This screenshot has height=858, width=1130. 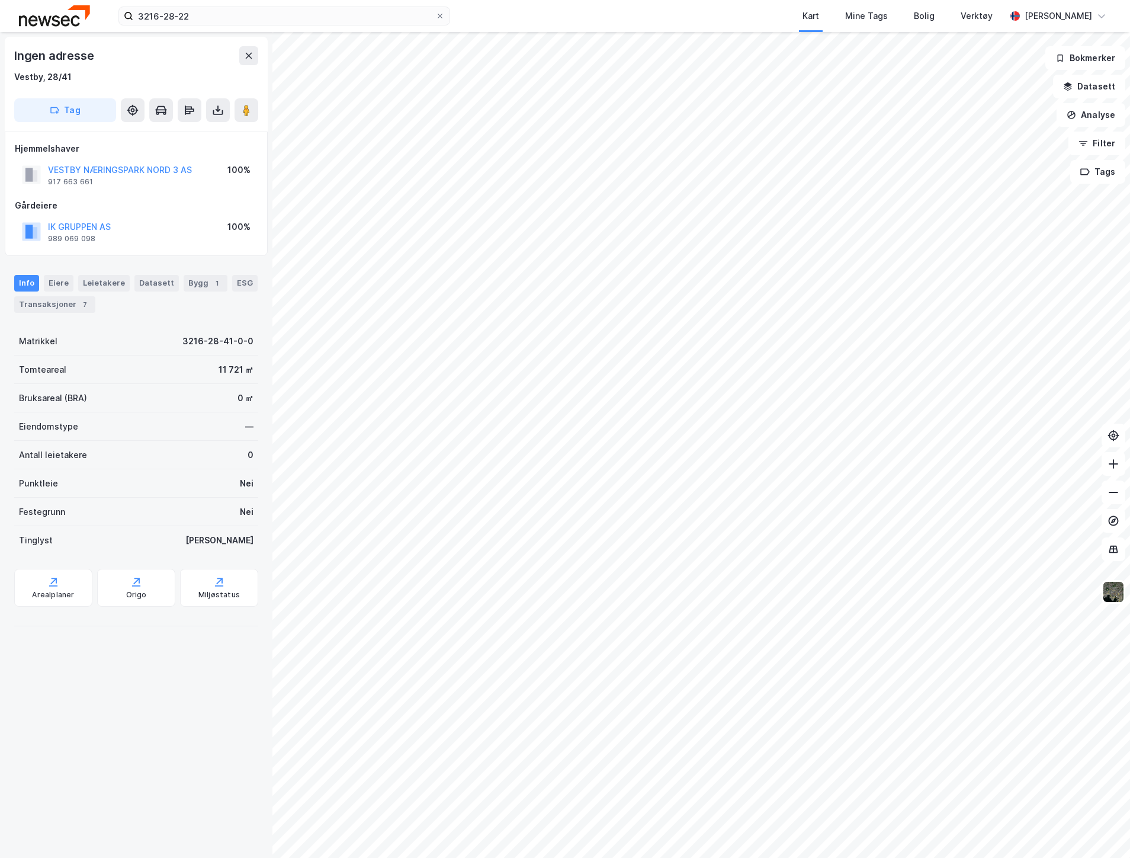 What do you see at coordinates (284, 16) in the screenshot?
I see `input: Søk på adresse, matrikkel, gårdeiere, leietakere eller personer` at bounding box center [284, 16].